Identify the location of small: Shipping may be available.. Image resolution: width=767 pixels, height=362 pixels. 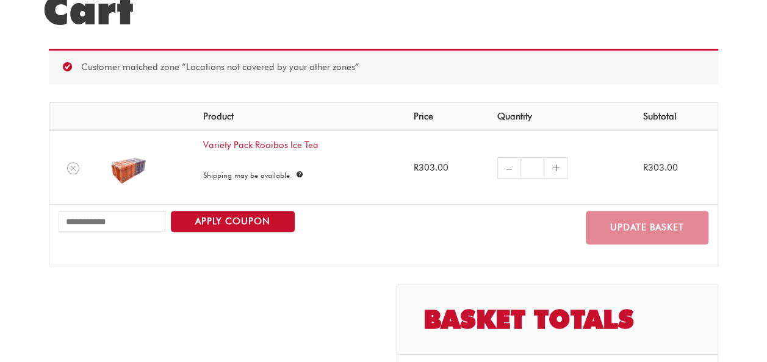
(249, 175).